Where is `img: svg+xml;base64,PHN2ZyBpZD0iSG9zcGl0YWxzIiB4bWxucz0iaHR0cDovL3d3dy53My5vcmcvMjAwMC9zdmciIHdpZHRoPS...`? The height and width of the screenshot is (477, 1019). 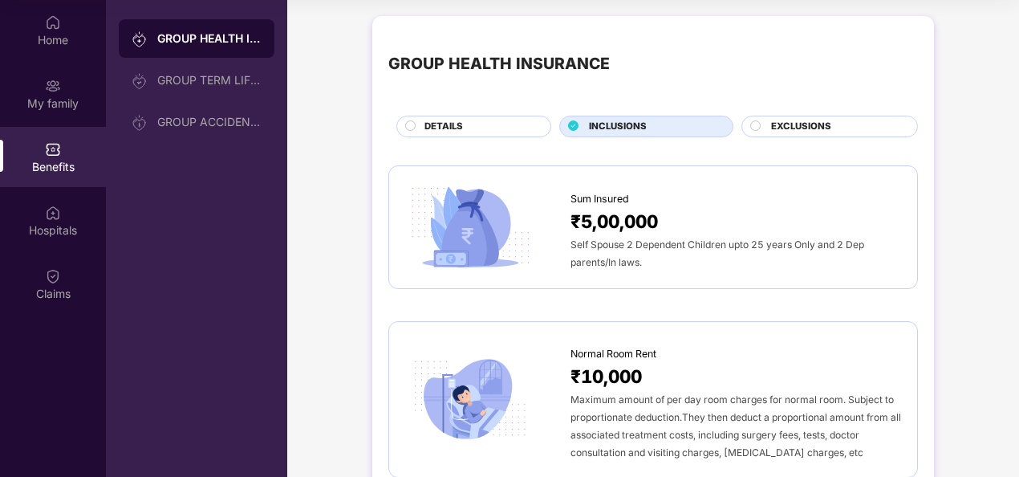 img: svg+xml;base64,PHN2ZyBpZD0iSG9zcGl0YWxzIiB4bWxucz0iaHR0cDovL3d3dy53My5vcmcvMjAwMC9zdmciIHdpZHRoPS... is located at coordinates (53, 213).